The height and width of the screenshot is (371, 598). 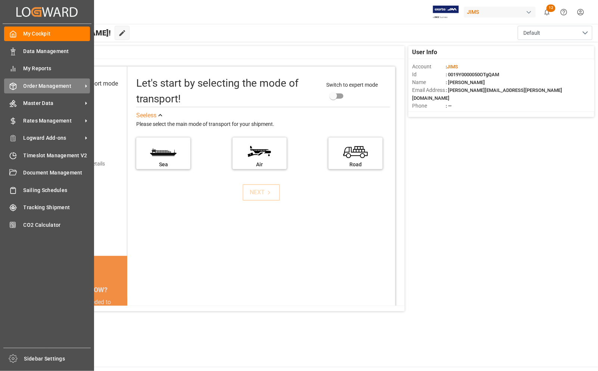 I want to click on span: My Reports, so click(x=57, y=68).